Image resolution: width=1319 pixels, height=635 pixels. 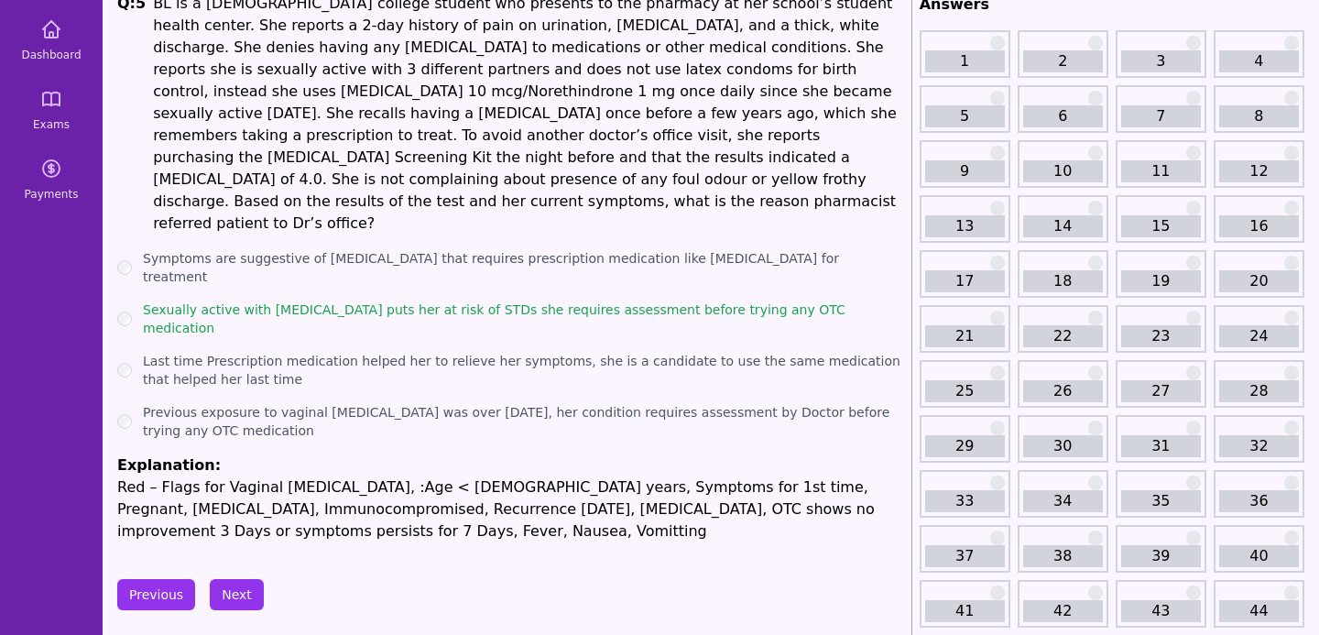 What do you see at coordinates (1063, 281) in the screenshot?
I see `a: 18` at bounding box center [1063, 281].